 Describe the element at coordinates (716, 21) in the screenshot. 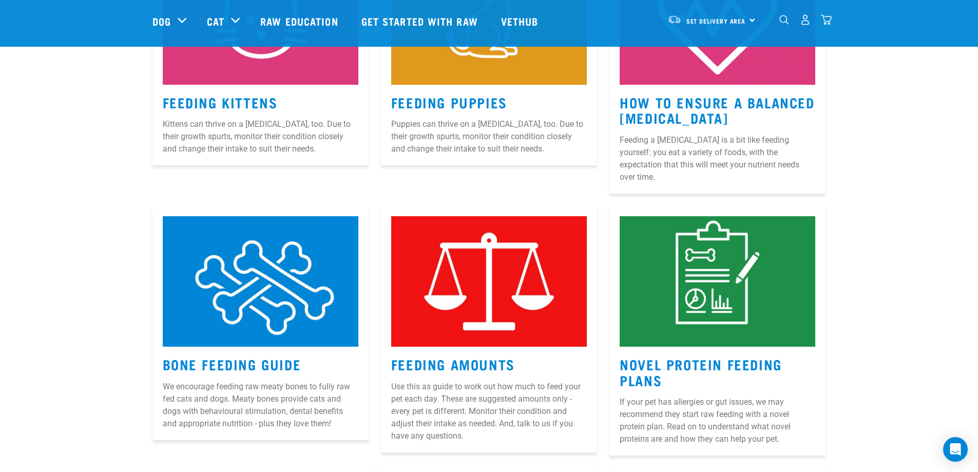

I see `span: Set Delivery Area` at that location.